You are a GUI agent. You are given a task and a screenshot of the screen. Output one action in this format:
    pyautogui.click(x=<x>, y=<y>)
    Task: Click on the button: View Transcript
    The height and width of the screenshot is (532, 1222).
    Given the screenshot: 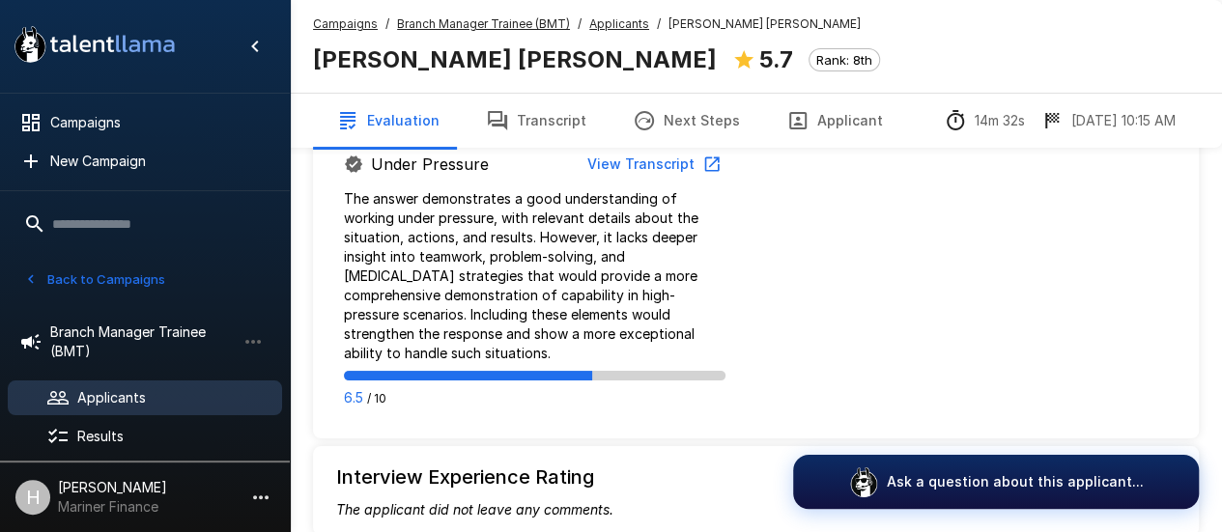 What is the action you would take?
    pyautogui.click(x=652, y=164)
    